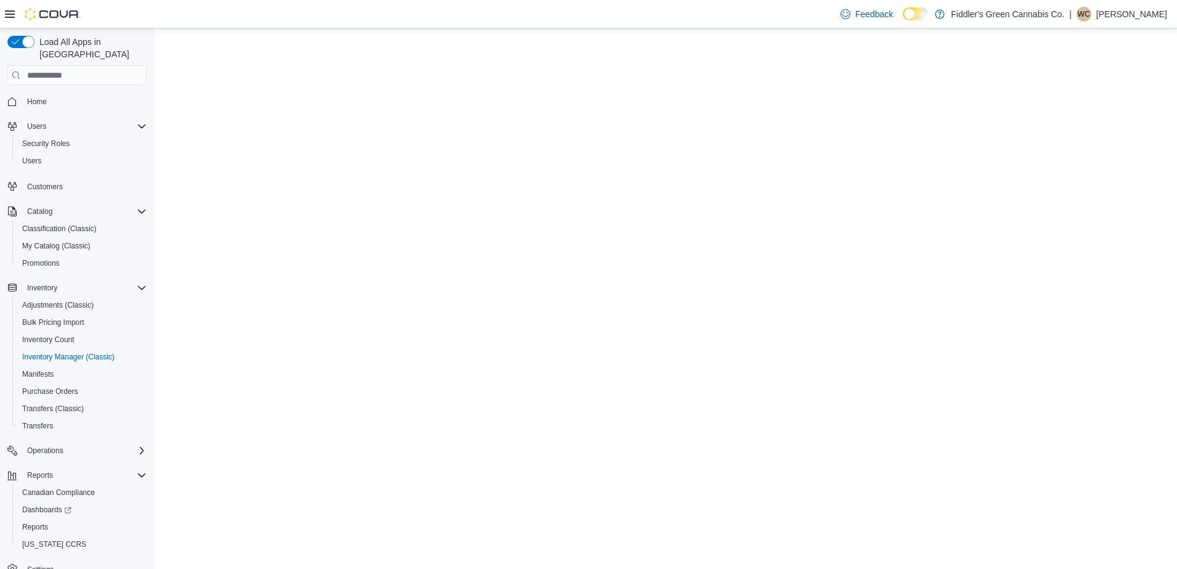 This screenshot has height=569, width=1177. What do you see at coordinates (1008, 14) in the screenshot?
I see `p: Fiddler's Green Cannabis Co.` at bounding box center [1008, 14].